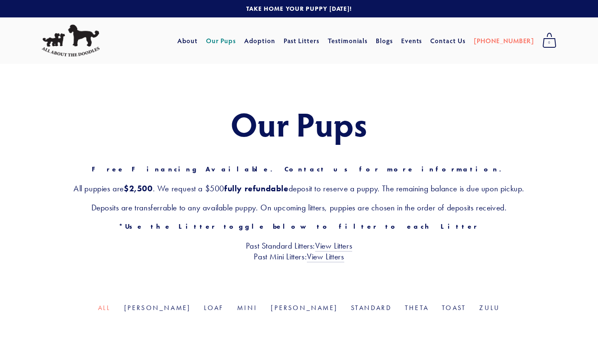 This screenshot has width=598, height=337. What do you see at coordinates (384, 41) in the screenshot?
I see `a: Blogs` at bounding box center [384, 41].